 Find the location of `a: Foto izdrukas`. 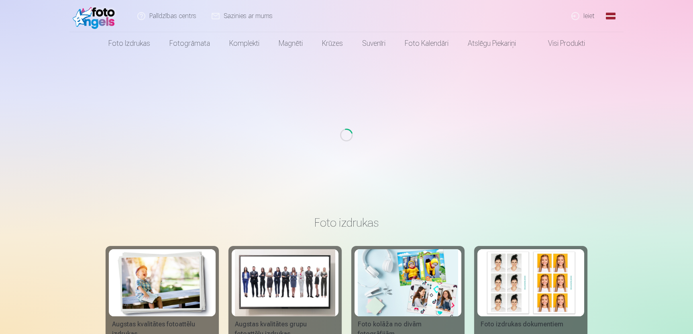

a: Foto izdrukas is located at coordinates (129, 43).